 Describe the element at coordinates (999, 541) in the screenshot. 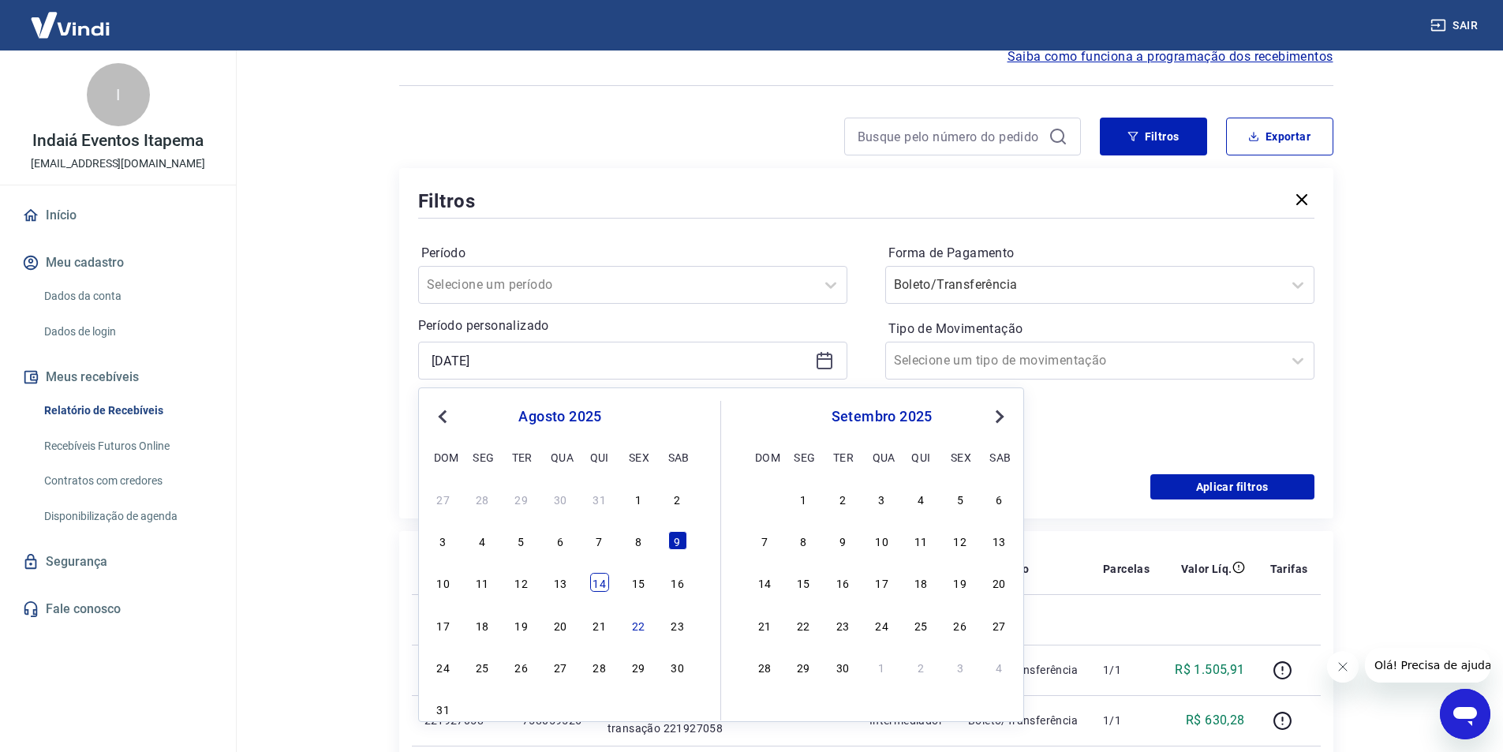

I see `div: Choose sábado, 13 de setembro de 2025` at that location.